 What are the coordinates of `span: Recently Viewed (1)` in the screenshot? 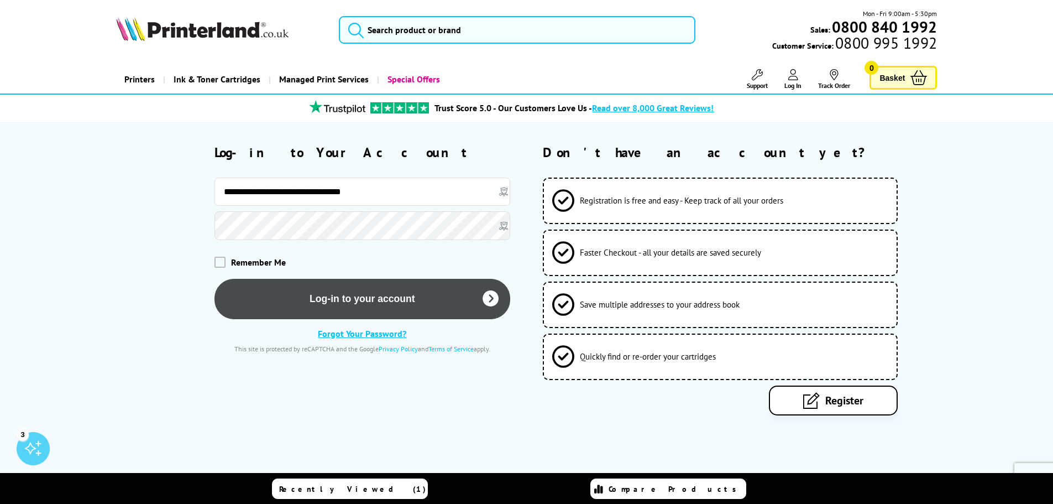 It's located at (353, 489).